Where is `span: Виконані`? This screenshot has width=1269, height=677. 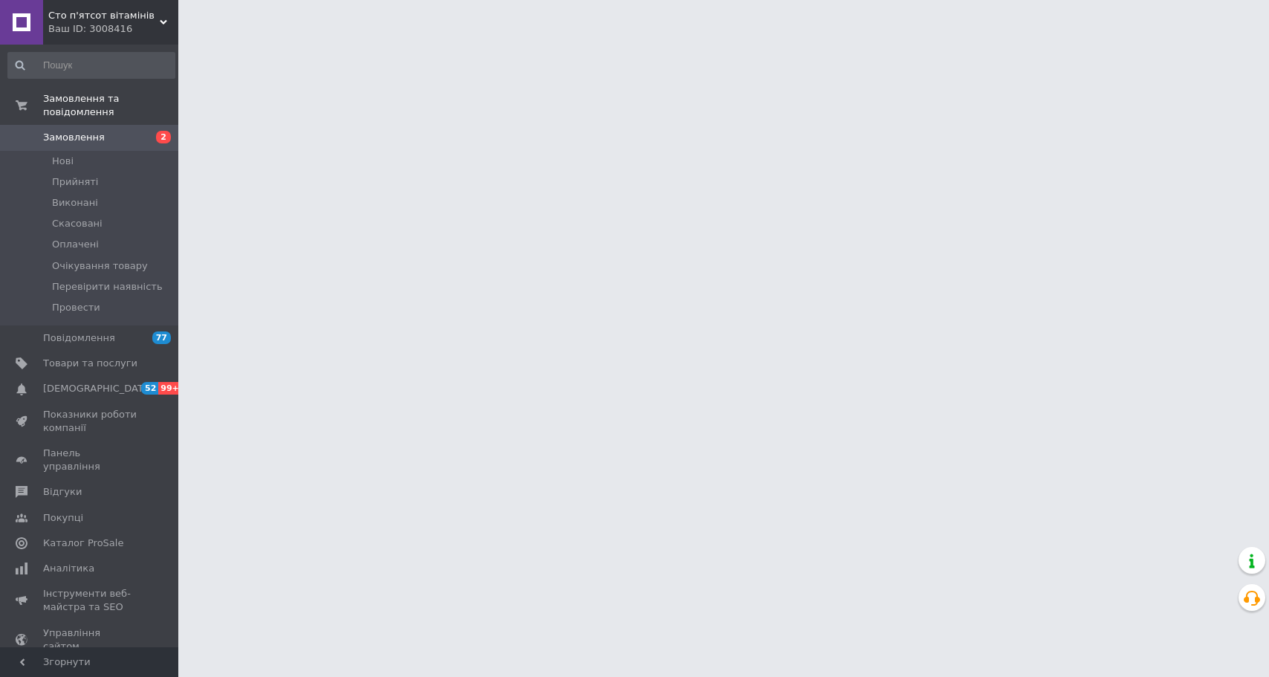
span: Виконані is located at coordinates (75, 203).